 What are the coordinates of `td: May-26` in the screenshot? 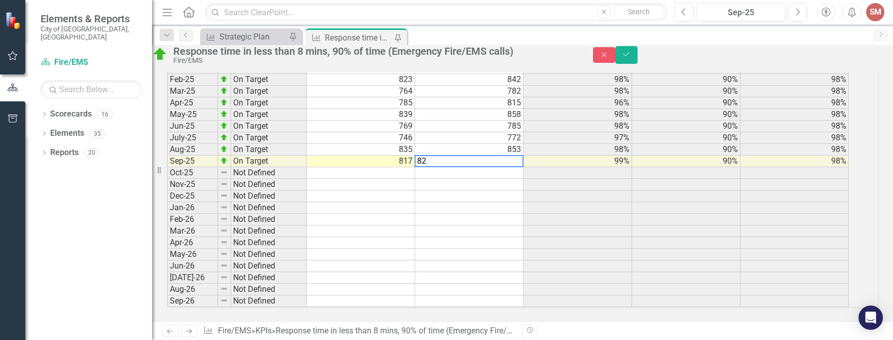 It's located at (193, 254).